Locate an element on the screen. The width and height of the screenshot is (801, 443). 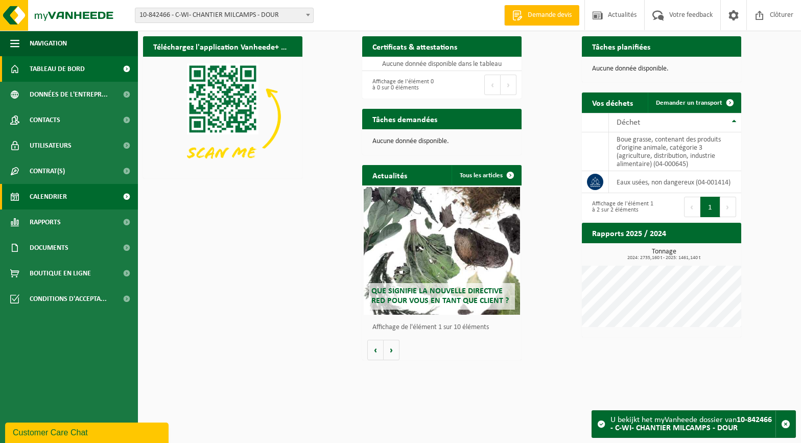
span: Tableau de bord is located at coordinates (57, 69).